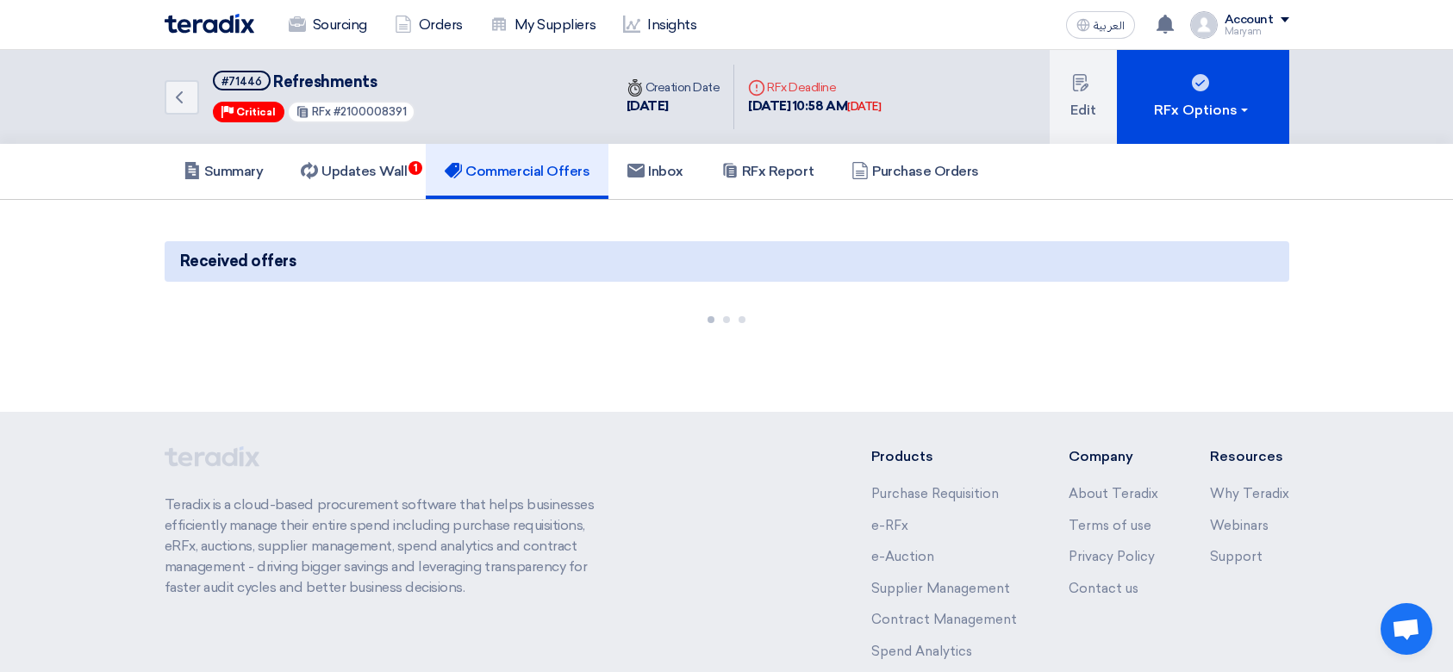 The image size is (1453, 672). I want to click on h5: Inbox, so click(655, 171).